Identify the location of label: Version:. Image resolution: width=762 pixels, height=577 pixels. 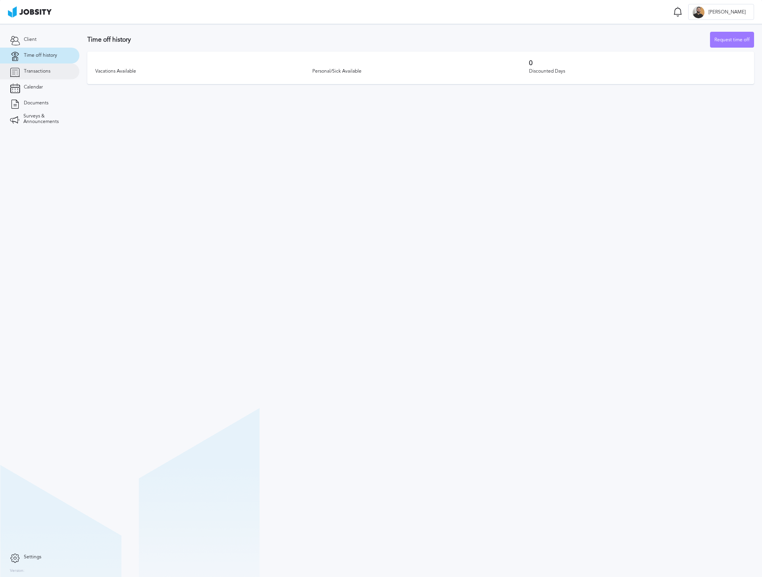
(17, 571).